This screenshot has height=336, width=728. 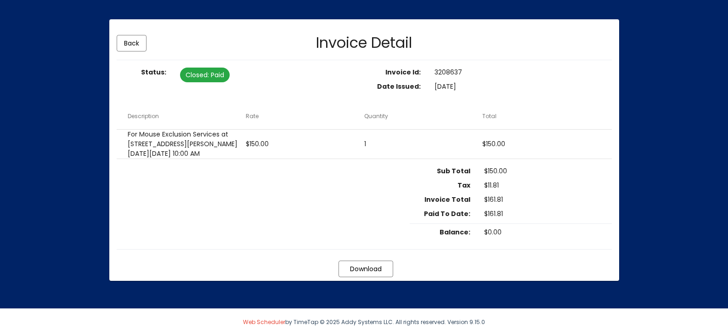 I want to click on strong: Status:, so click(x=153, y=72).